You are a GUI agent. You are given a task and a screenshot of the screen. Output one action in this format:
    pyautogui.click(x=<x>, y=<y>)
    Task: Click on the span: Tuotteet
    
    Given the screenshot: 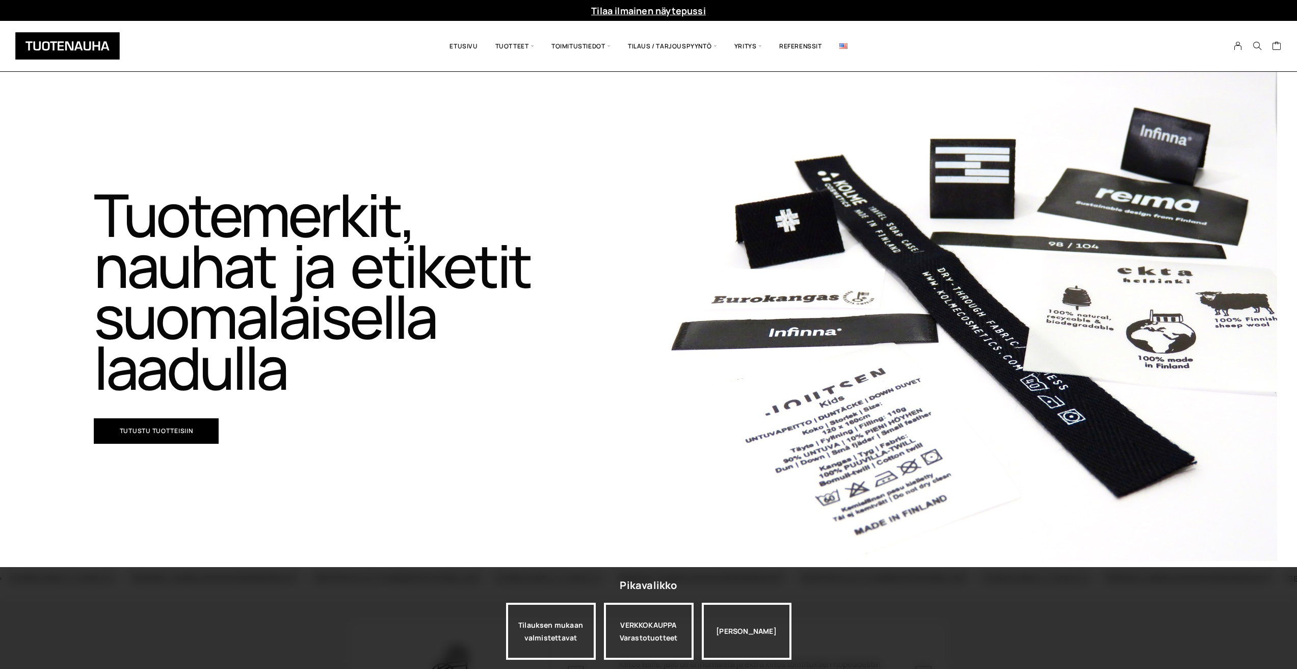 What is the action you would take?
    pyautogui.click(x=515, y=46)
    